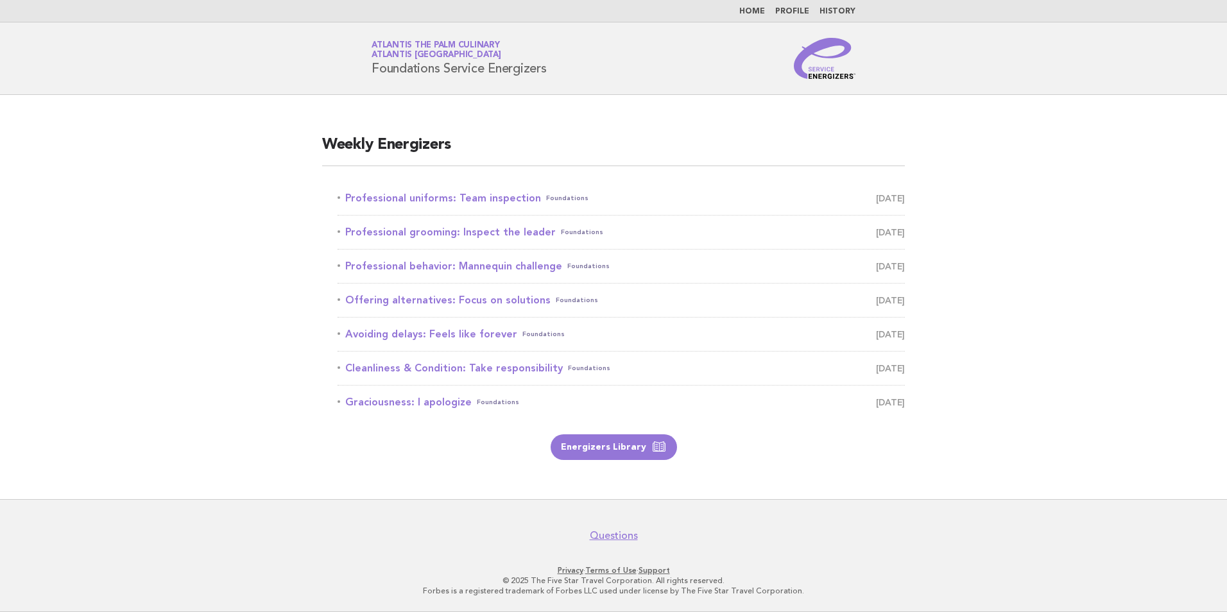  Describe the element at coordinates (824, 58) in the screenshot. I see `img: Service Energizers` at that location.